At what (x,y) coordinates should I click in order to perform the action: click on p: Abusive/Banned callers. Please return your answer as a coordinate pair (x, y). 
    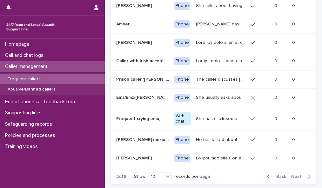
    Looking at the image, I should click on (31, 89).